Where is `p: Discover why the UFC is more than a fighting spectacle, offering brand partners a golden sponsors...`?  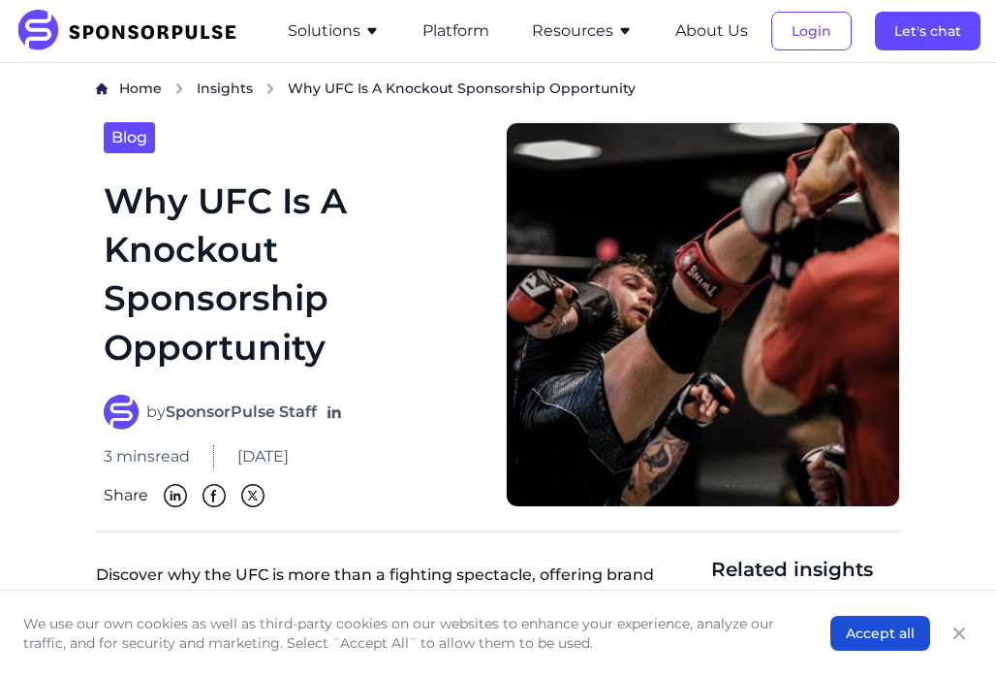
p: Discover why the UFC is more than a fighting spectacle, offering brand partners a golden sponsors... is located at coordinates (395, 602).